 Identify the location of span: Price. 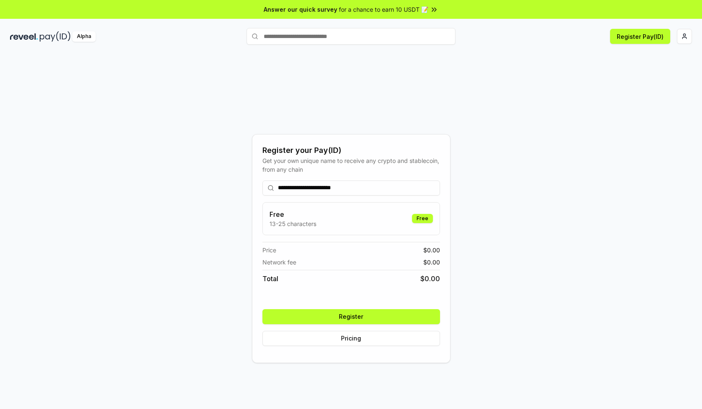
(269, 250).